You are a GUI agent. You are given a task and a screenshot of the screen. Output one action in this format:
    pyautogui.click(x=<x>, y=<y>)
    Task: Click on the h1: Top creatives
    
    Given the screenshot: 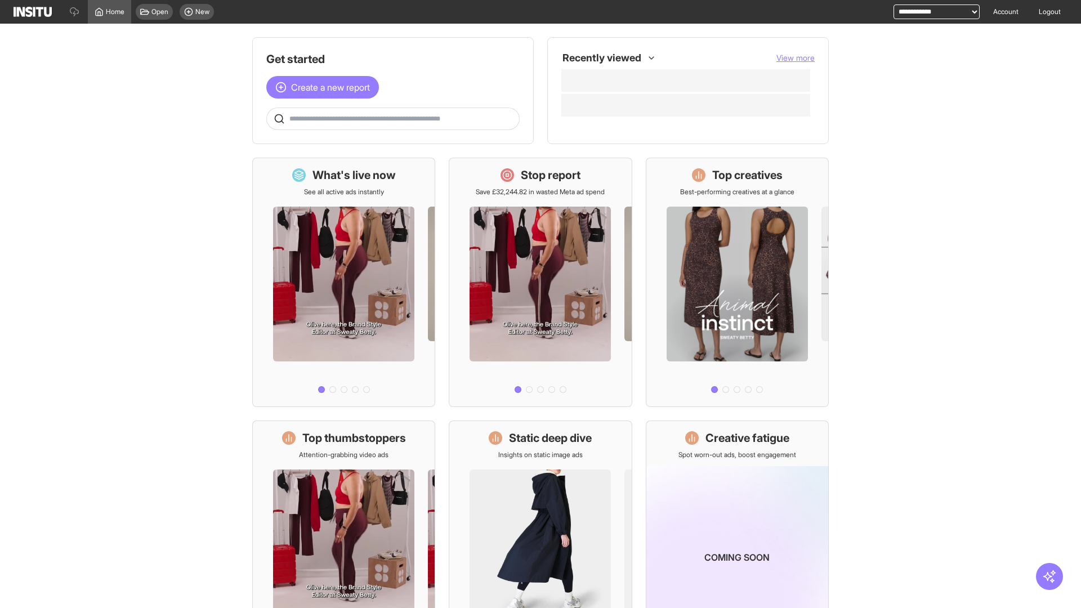 What is the action you would take?
    pyautogui.click(x=747, y=175)
    